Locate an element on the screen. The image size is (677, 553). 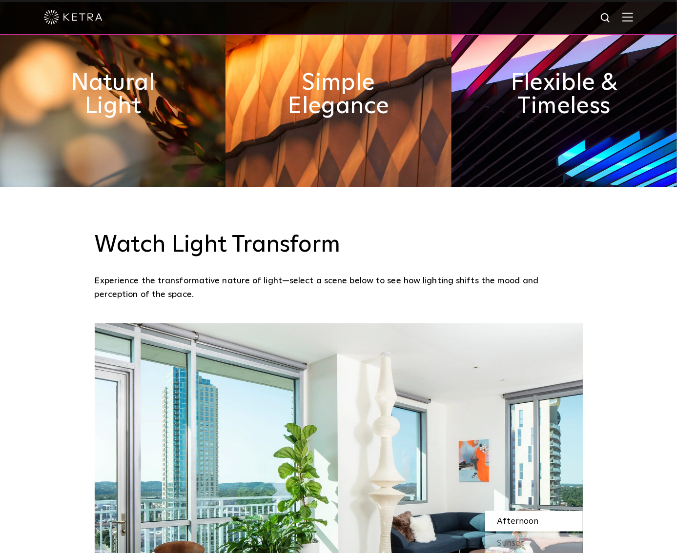
h2: Flexible & Timeless is located at coordinates (563, 95).